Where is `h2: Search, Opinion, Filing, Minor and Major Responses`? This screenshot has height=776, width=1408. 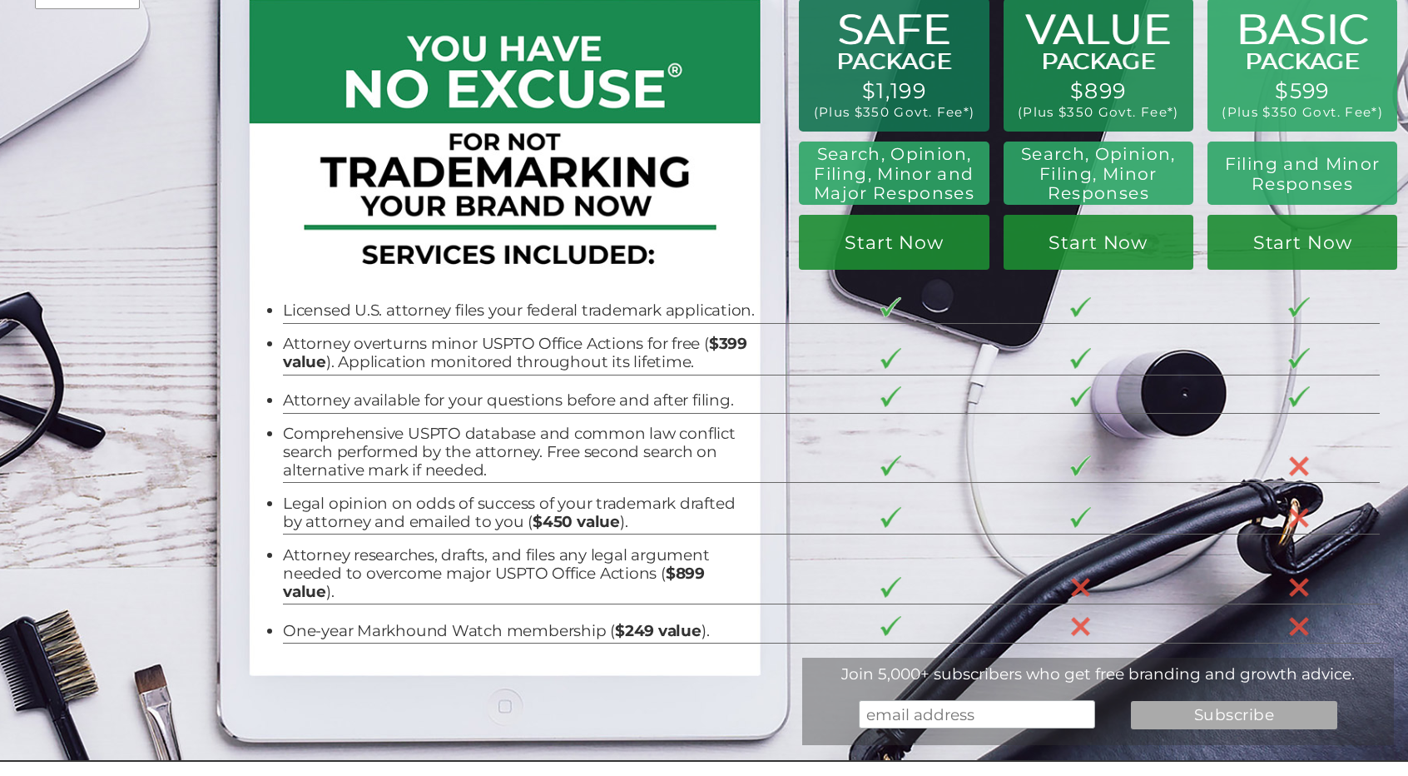 h2: Search, Opinion, Filing, Minor and Major Responses is located at coordinates (894, 173).